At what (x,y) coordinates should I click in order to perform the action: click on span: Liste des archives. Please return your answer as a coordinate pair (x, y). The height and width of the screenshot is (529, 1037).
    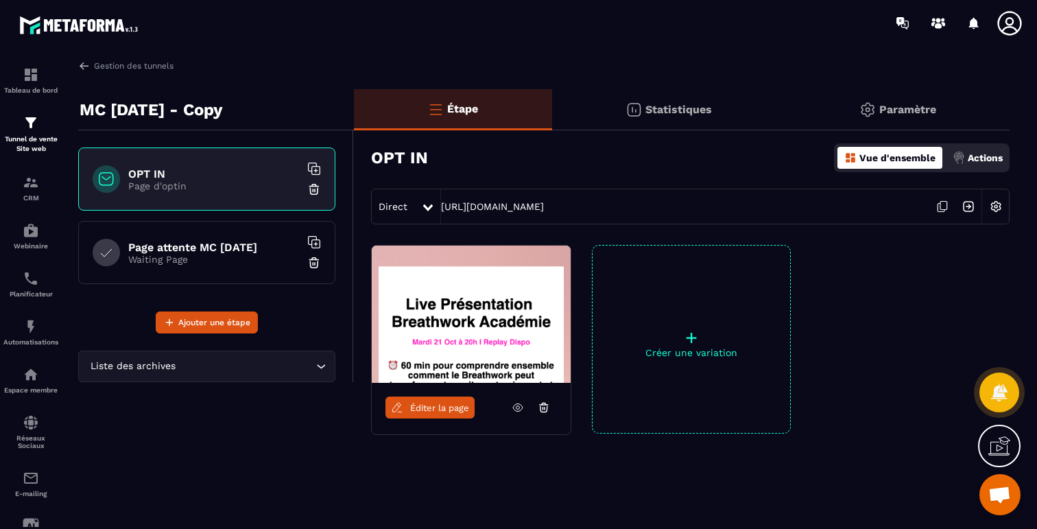
    Looking at the image, I should click on (132, 366).